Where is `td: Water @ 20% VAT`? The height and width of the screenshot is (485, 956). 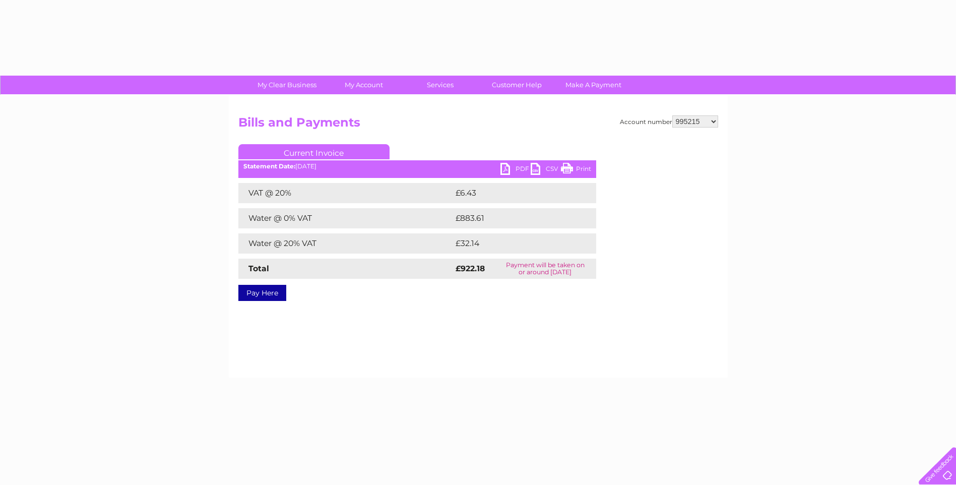 td: Water @ 20% VAT is located at coordinates (346, 243).